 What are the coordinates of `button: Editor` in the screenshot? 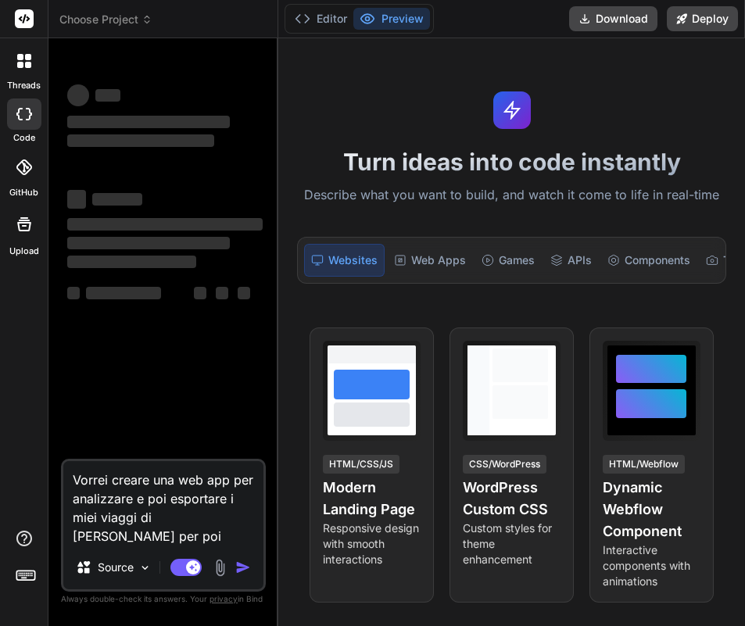 It's located at (321, 19).